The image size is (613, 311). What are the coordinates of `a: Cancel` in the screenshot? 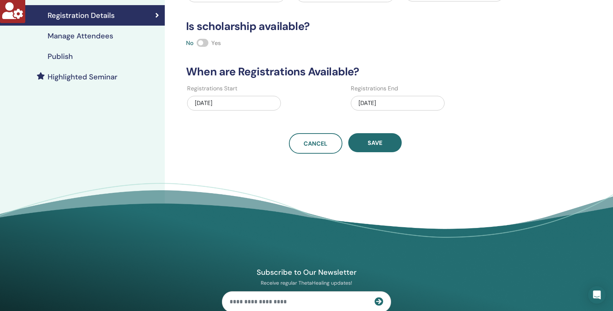 It's located at (316, 144).